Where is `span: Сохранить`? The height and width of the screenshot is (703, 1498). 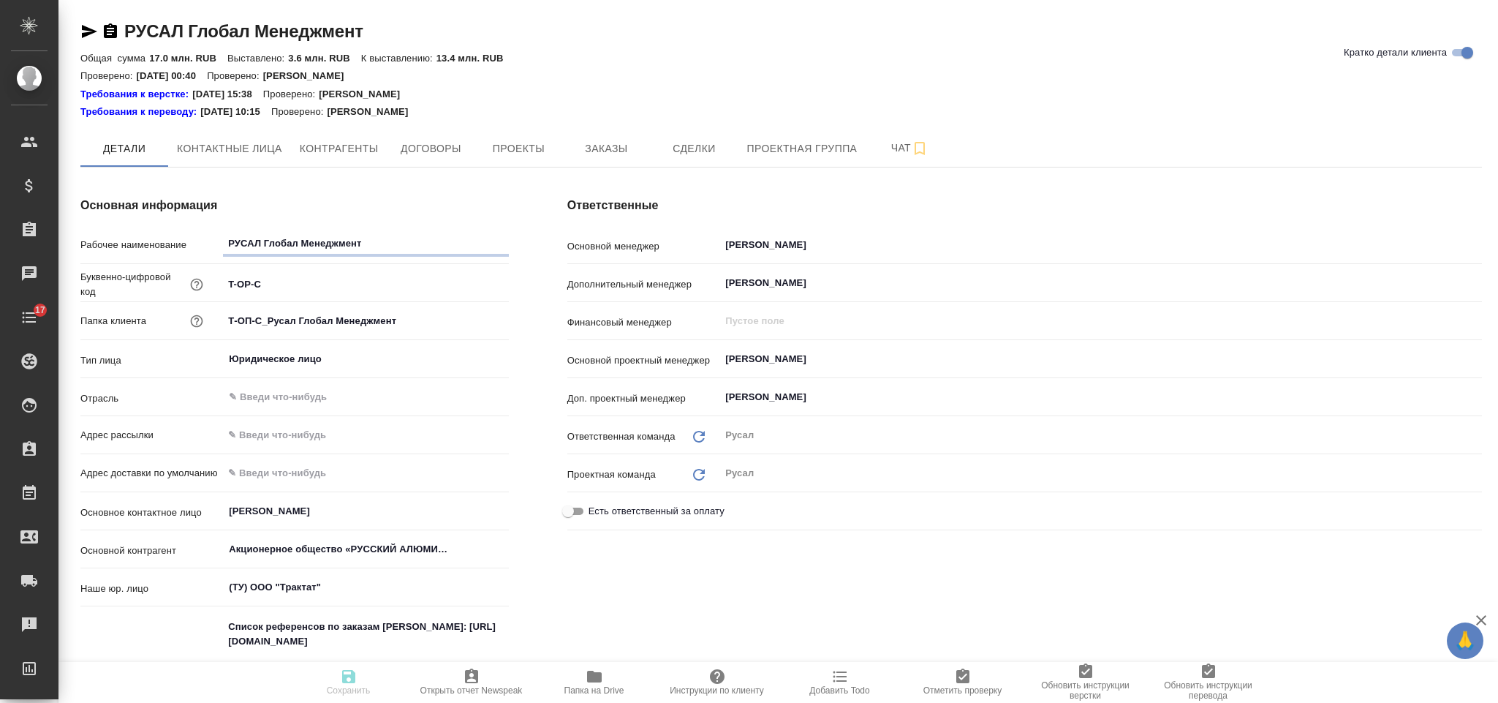 span: Сохранить is located at coordinates (349, 690).